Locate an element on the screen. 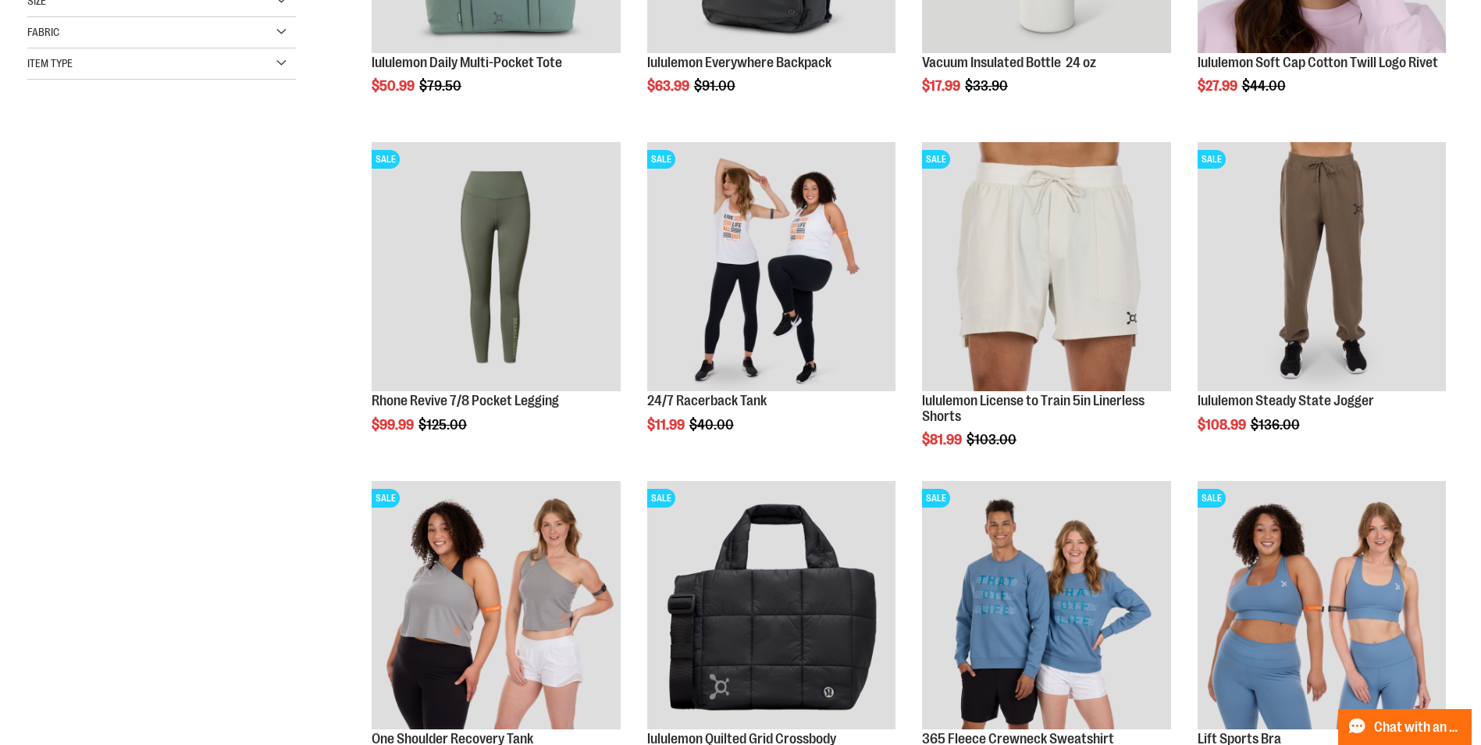  span: $136.00 is located at coordinates (1276, 425).